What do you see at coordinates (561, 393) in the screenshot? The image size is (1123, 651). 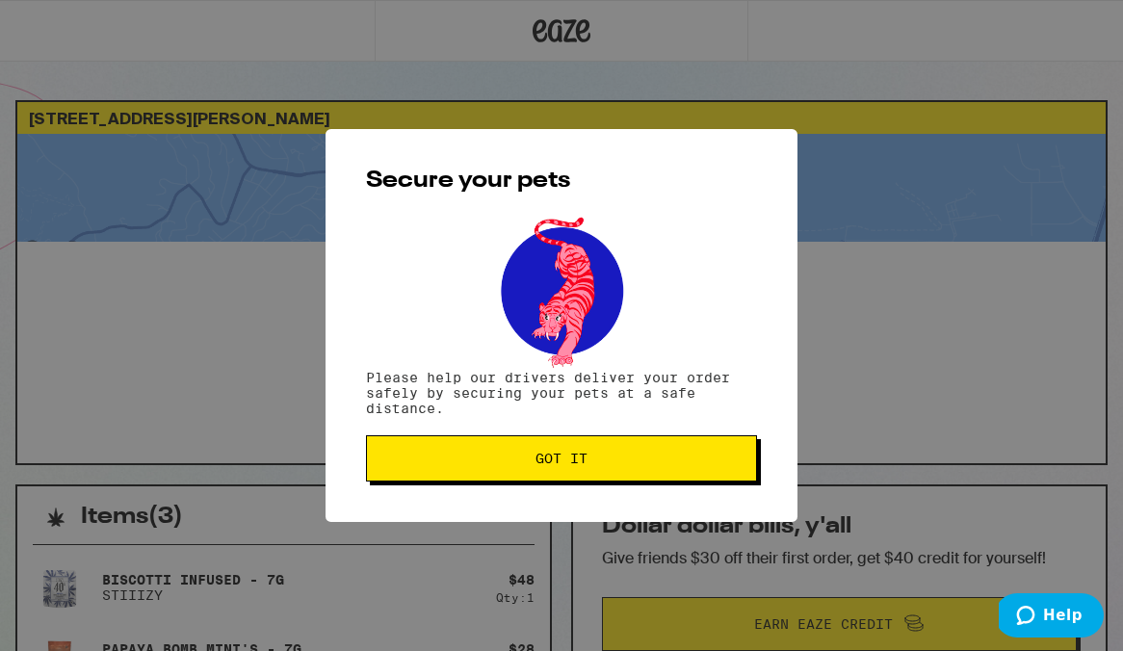 I see `p: Please help our drivers deliver your order safely by securing your pets at a safe distance.` at bounding box center [561, 393].